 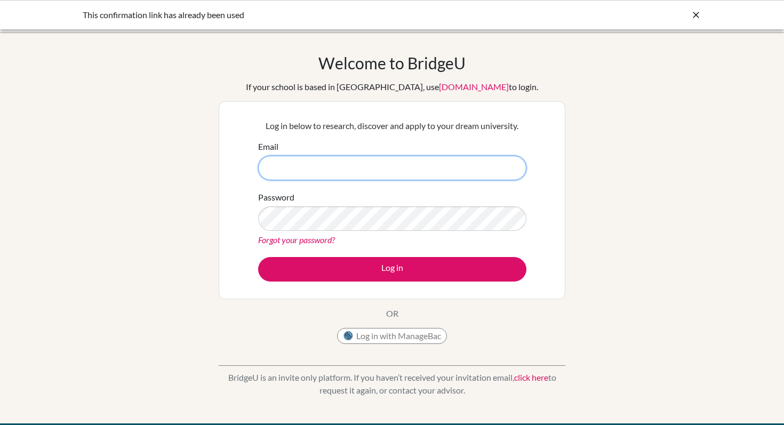 What do you see at coordinates (392, 336) in the screenshot?
I see `button: Log in with ManageBac` at bounding box center [392, 336].